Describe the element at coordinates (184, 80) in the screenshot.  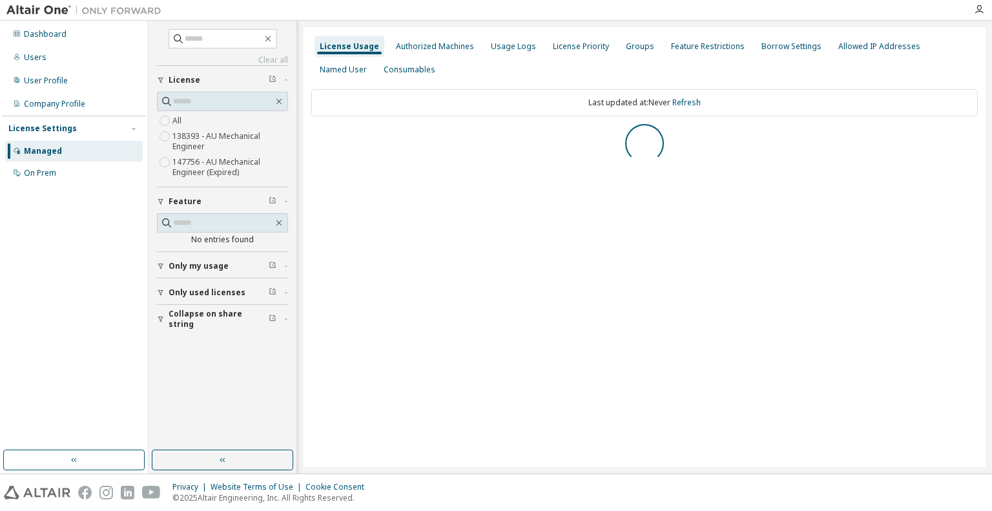
I see `span: License` at that location.